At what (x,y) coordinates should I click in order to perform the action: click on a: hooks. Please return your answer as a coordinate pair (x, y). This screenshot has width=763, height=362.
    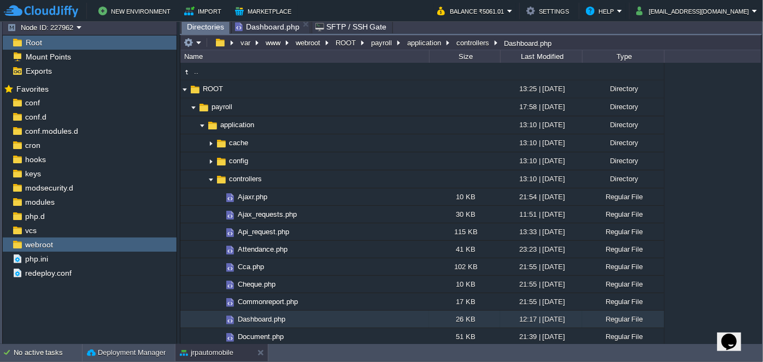
    Looking at the image, I should click on (35, 160).